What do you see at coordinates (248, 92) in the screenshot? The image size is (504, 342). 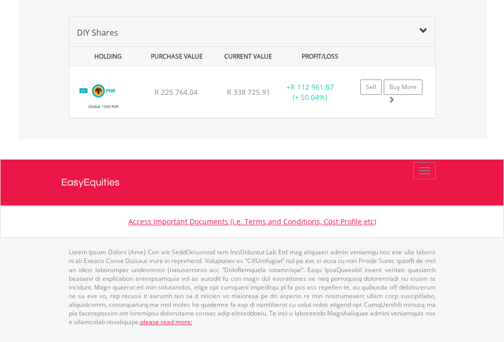 I see `span: R 338 725.91` at bounding box center [248, 92].